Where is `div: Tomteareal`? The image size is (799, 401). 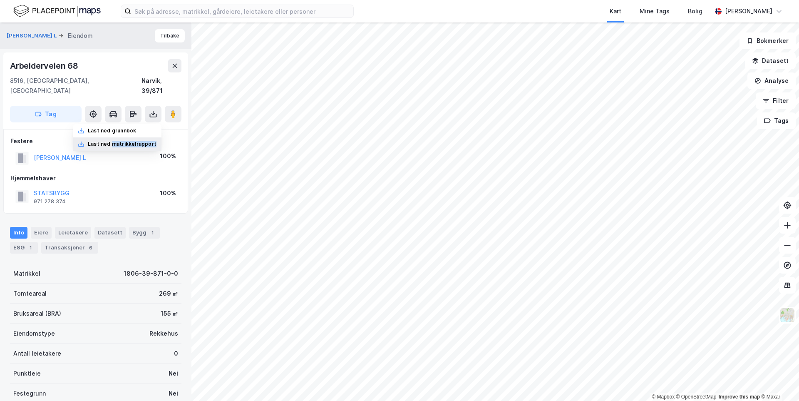
div: Tomteareal is located at coordinates (30, 293).